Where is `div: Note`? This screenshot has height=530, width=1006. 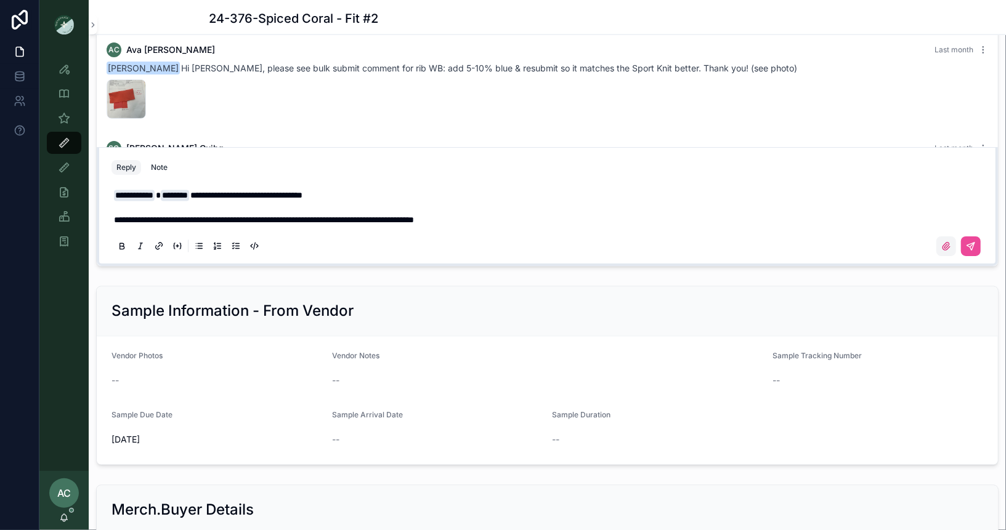 div: Note is located at coordinates (159, 168).